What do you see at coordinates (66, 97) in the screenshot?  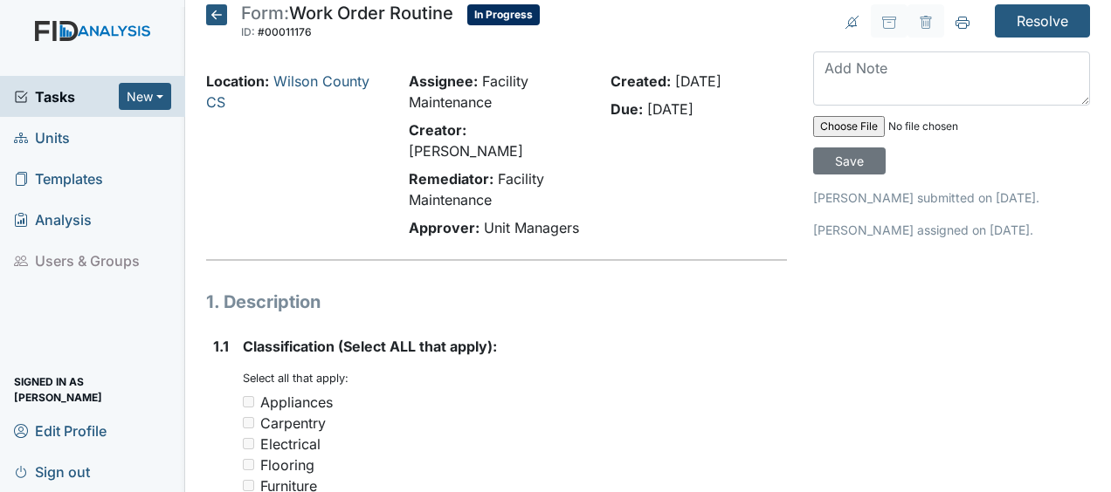 I see `a: Tasks` at bounding box center [66, 97].